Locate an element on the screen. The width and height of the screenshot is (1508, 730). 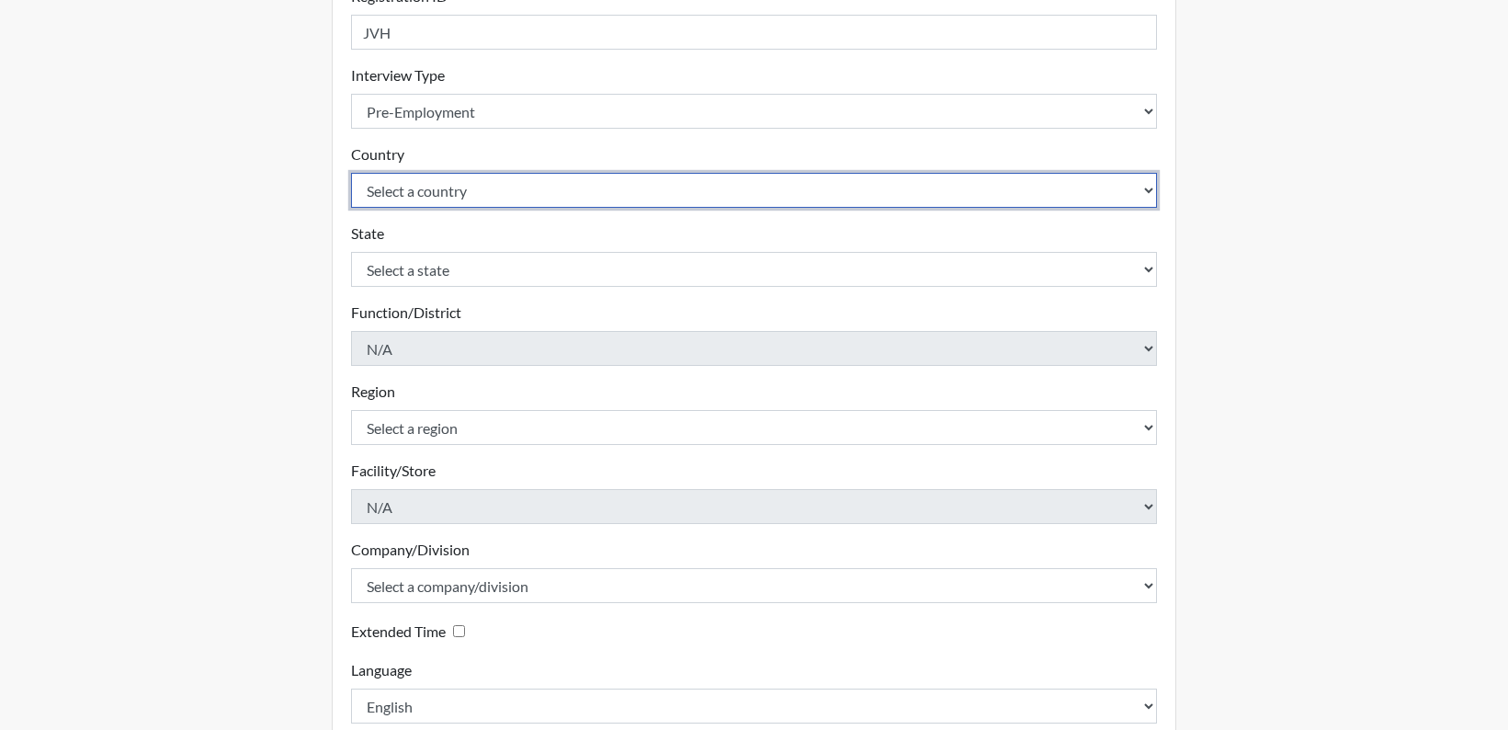
label: Function/District is located at coordinates (406, 312).